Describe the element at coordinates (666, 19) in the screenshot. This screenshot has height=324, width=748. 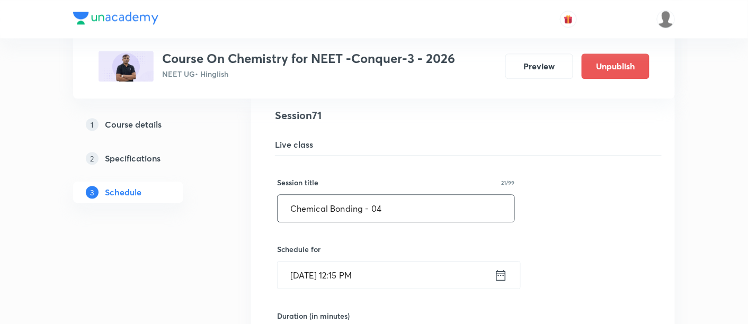
I see `img: Mustafa kamal` at that location.